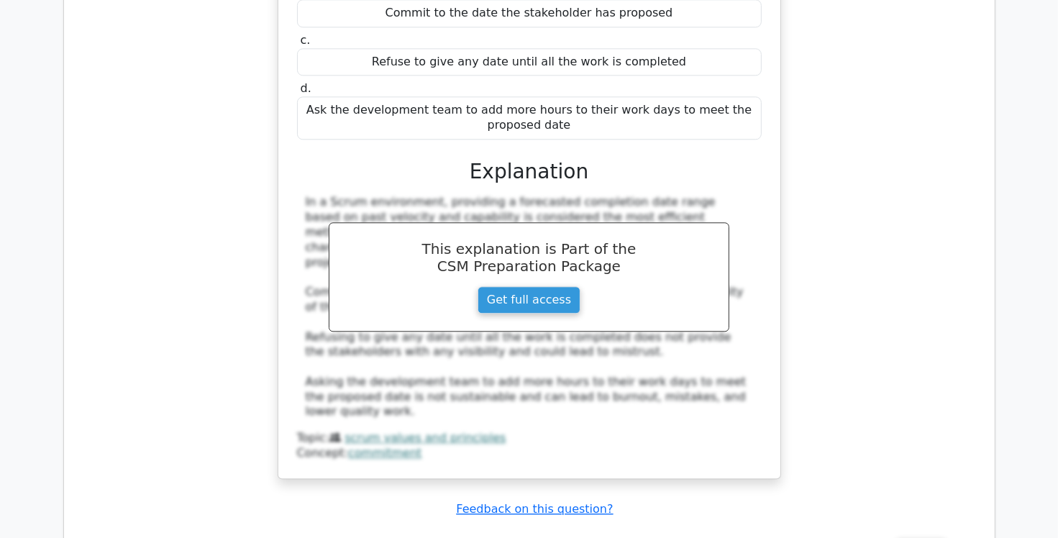 The image size is (1058, 538). What do you see at coordinates (534, 509) in the screenshot?
I see `u: Feedback on this question?` at bounding box center [534, 509].